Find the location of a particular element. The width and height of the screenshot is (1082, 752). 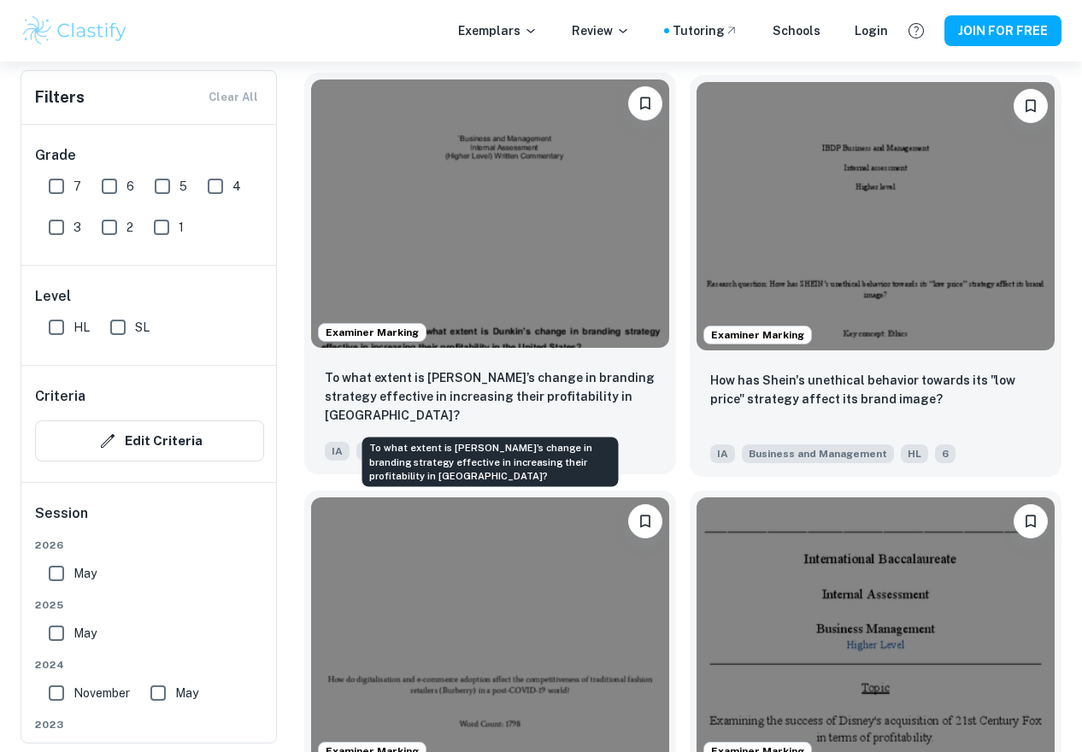

button: Help and Feedback is located at coordinates (916, 31).